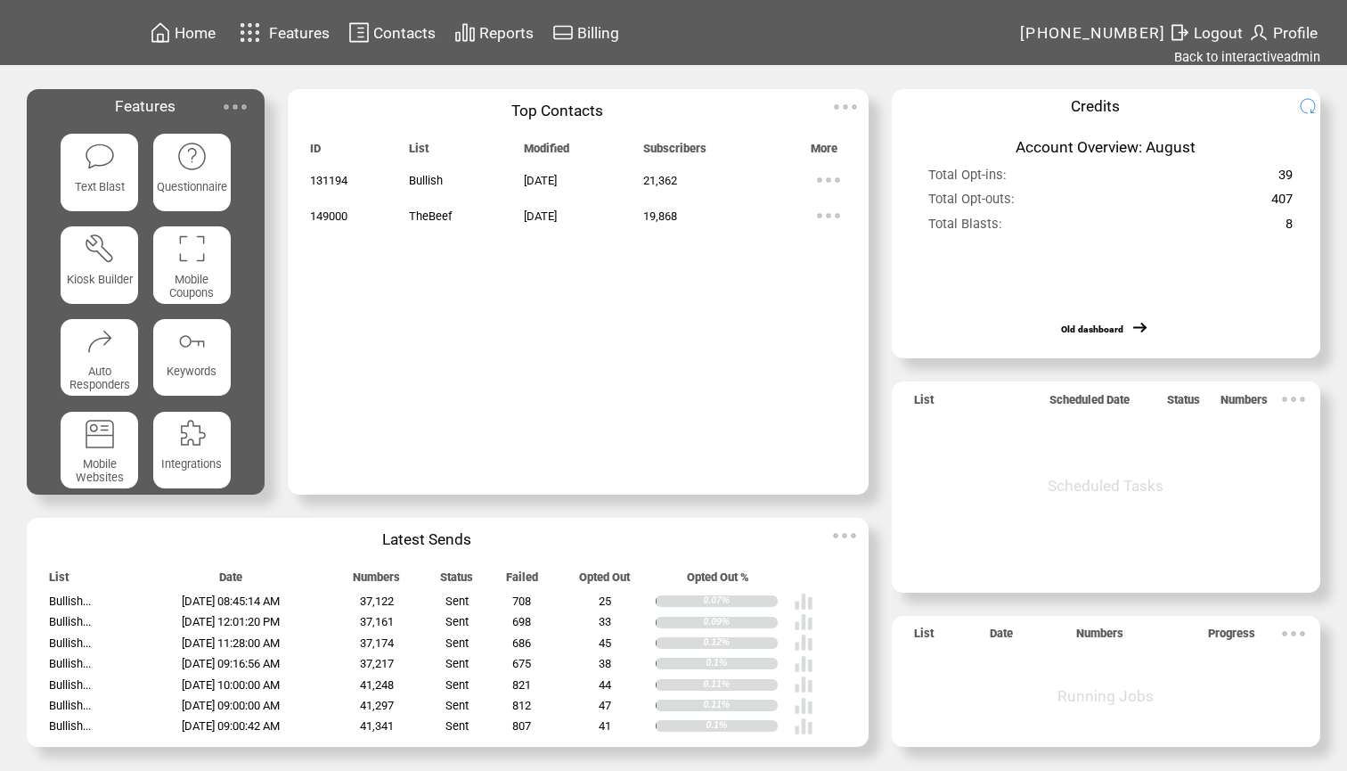 Image resolution: width=1347 pixels, height=771 pixels. What do you see at coordinates (557, 110) in the screenshot?
I see `span: Top Contacts` at bounding box center [557, 110].